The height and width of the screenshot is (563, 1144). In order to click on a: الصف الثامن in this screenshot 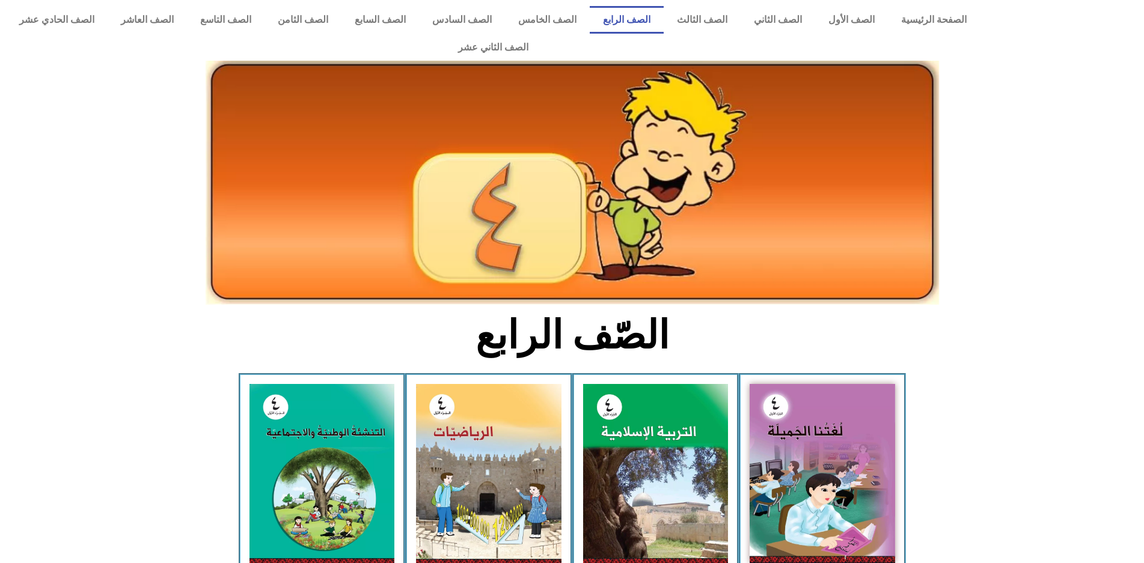, I will do `click(303, 20)`.